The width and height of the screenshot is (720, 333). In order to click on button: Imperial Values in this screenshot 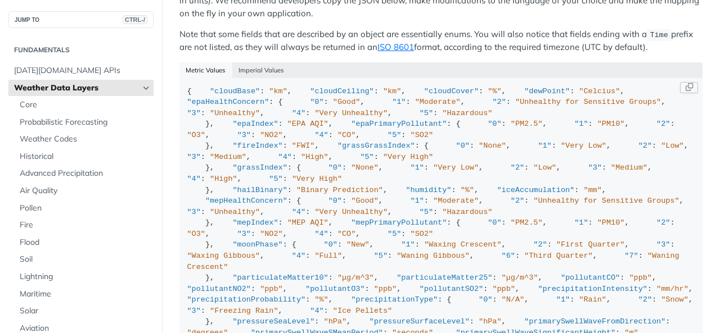, I will do `click(262, 70)`.